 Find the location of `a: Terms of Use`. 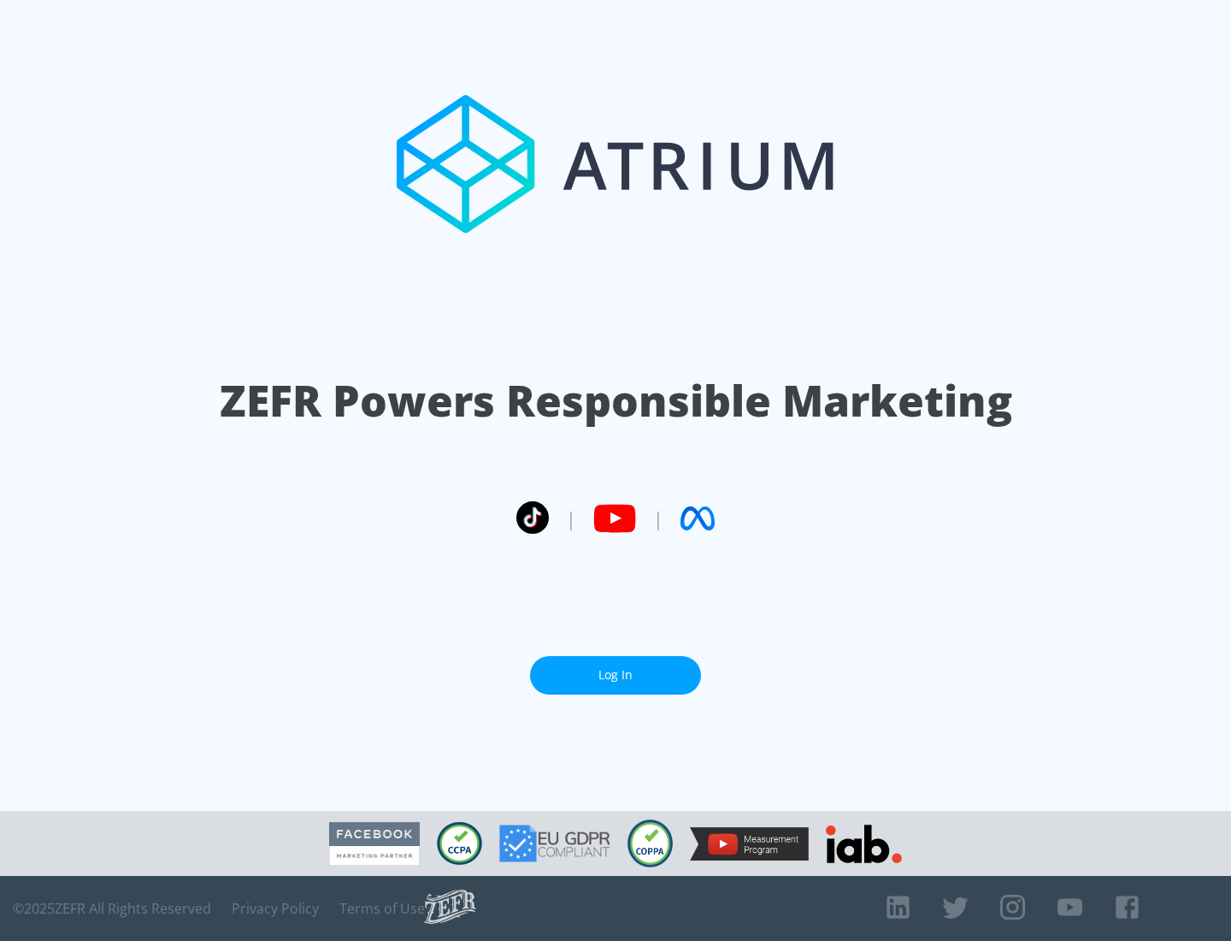

a: Terms of Use is located at coordinates (382, 908).